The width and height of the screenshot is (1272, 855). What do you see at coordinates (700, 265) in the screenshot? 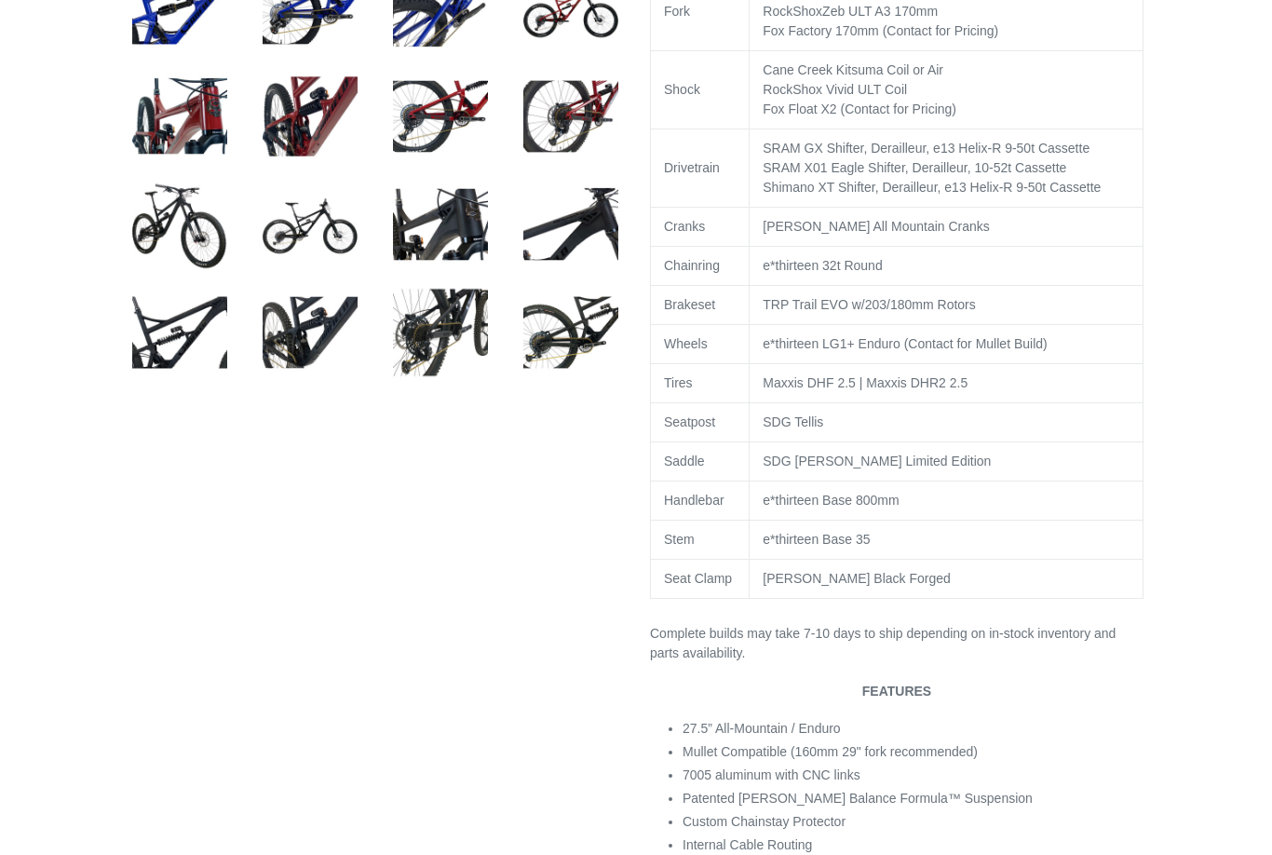
I see `td: Chainring` at bounding box center [700, 265].